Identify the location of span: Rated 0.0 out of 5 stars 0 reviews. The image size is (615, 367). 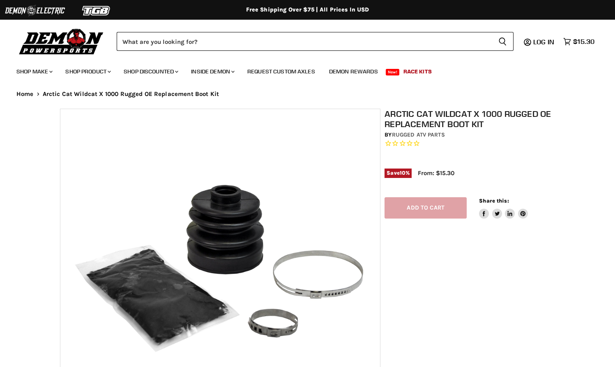
(471, 144).